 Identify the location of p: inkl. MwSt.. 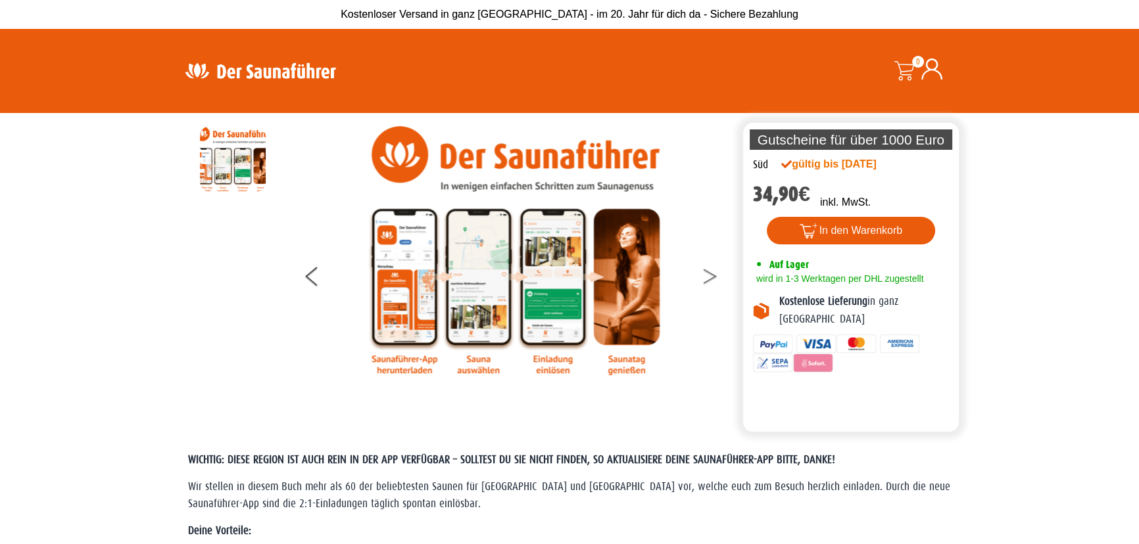
(845, 203).